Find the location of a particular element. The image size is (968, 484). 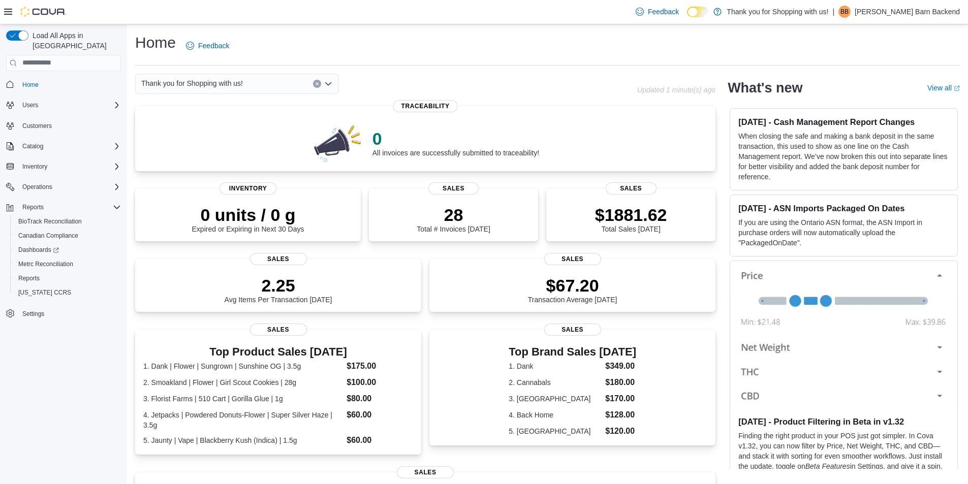

a: Metrc Reconciliation is located at coordinates (46, 264).